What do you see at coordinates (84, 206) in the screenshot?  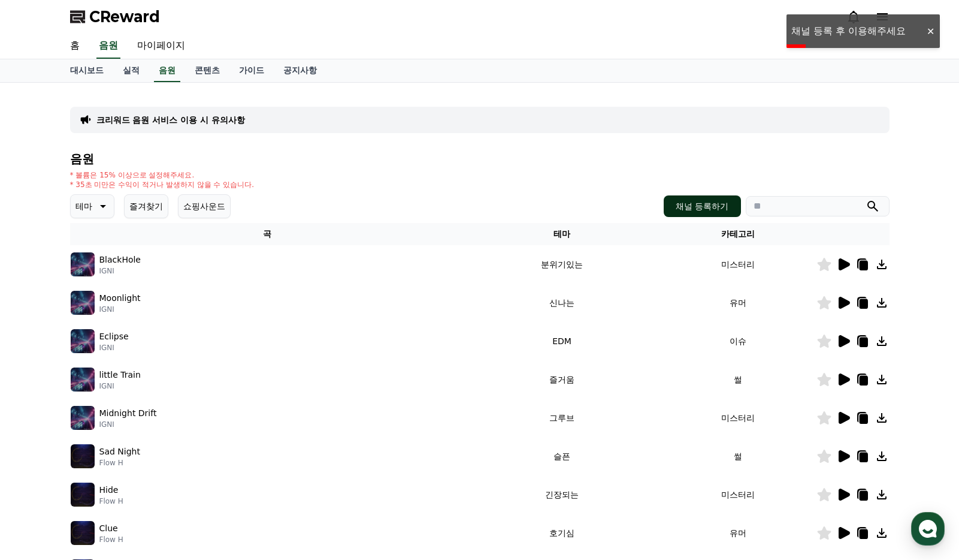 I see `p: 테마` at bounding box center [84, 206].